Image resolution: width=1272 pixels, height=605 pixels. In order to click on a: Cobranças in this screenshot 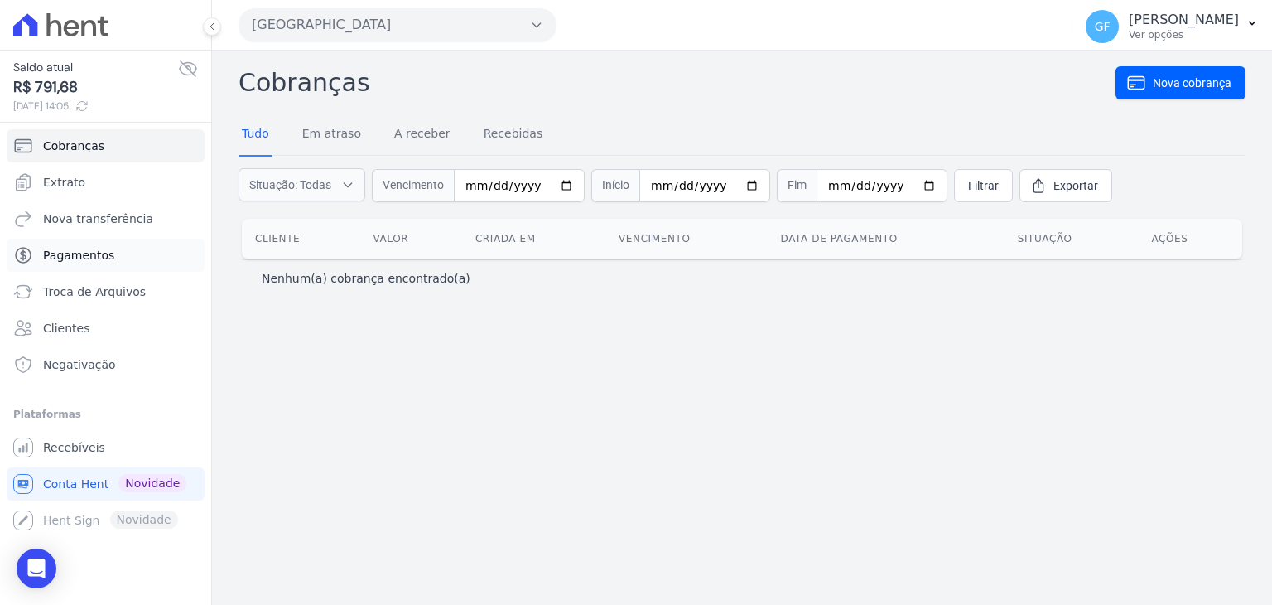, I will do `click(105, 146)`.